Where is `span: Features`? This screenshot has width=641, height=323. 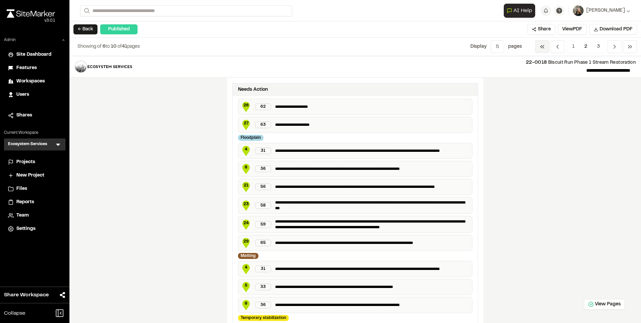 span: Features is located at coordinates (26, 68).